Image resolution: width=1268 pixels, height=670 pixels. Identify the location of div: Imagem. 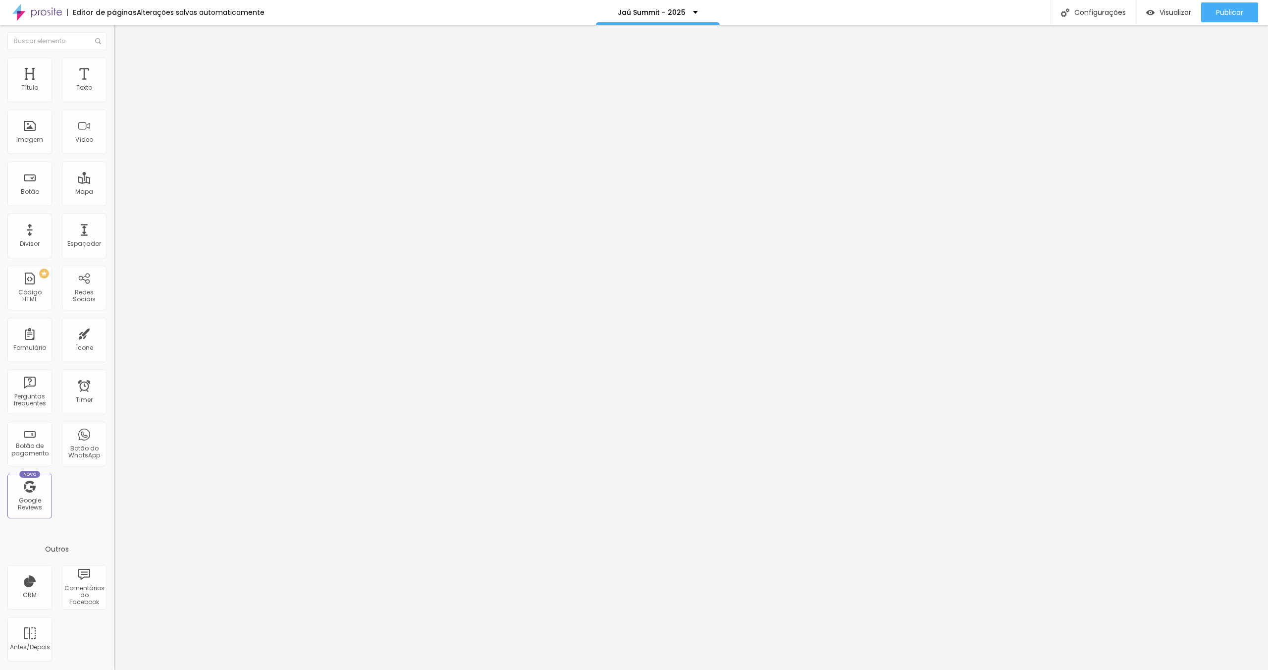
(30, 140).